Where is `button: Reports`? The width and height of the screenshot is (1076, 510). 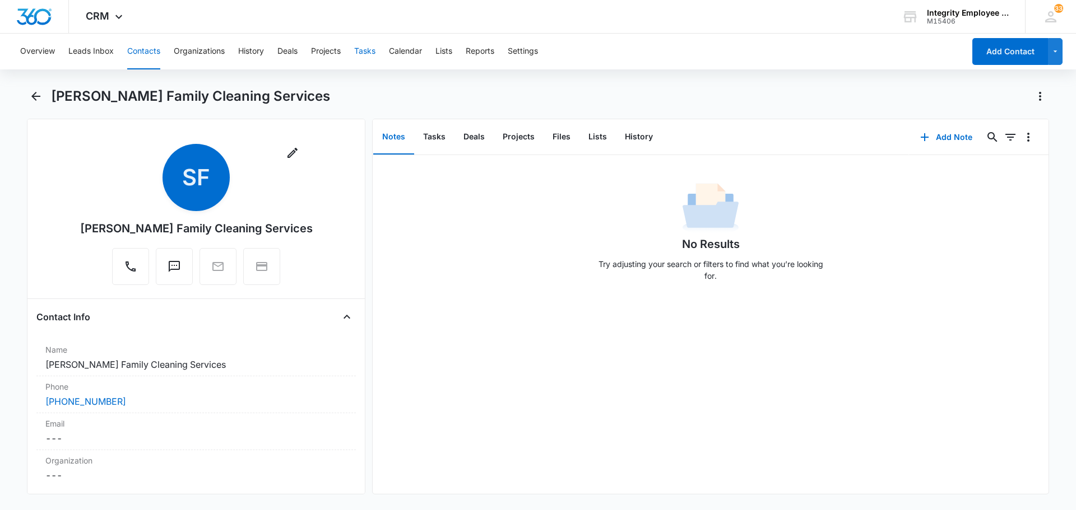 button: Reports is located at coordinates (480, 52).